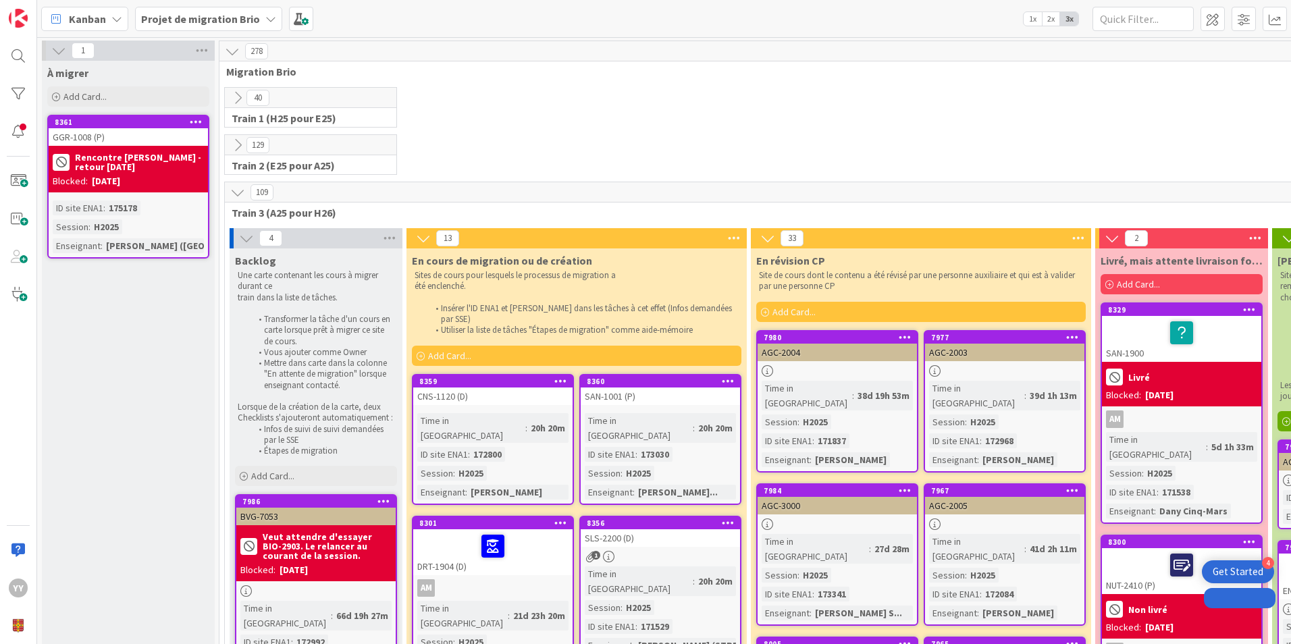  What do you see at coordinates (1143, 19) in the screenshot?
I see `input: Quick Filter...` at bounding box center [1143, 19].